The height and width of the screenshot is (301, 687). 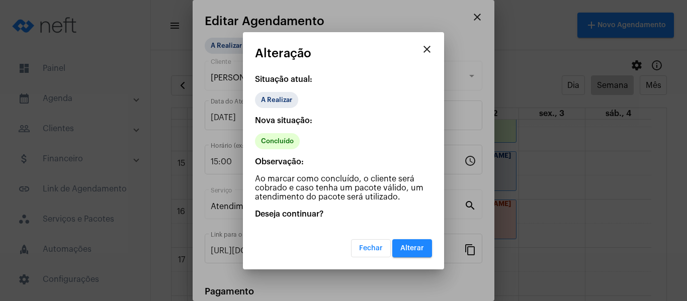 What do you see at coordinates (412, 248) in the screenshot?
I see `button: Alterar` at bounding box center [412, 248].